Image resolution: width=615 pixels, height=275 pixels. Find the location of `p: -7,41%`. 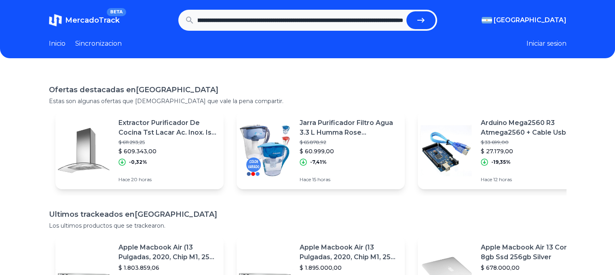

p: -7,41% is located at coordinates (318, 162).